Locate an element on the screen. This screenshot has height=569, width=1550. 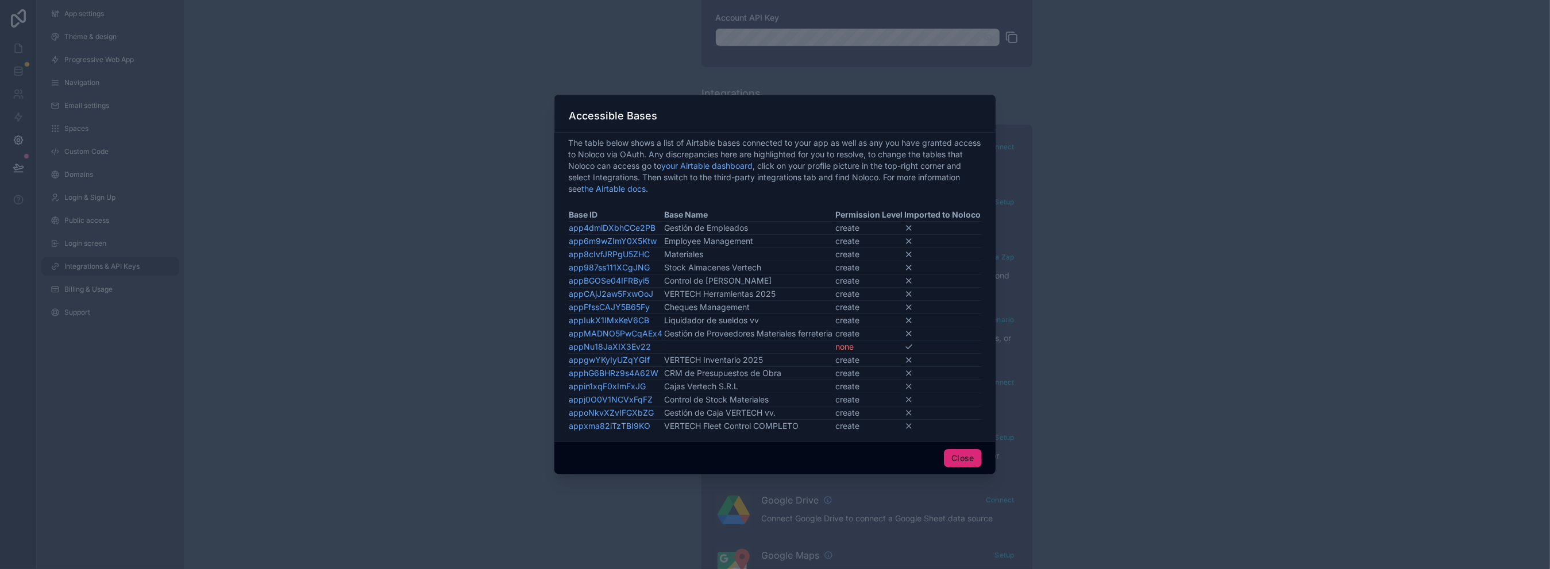
td: Control de Stock Materiales is located at coordinates (749, 400).